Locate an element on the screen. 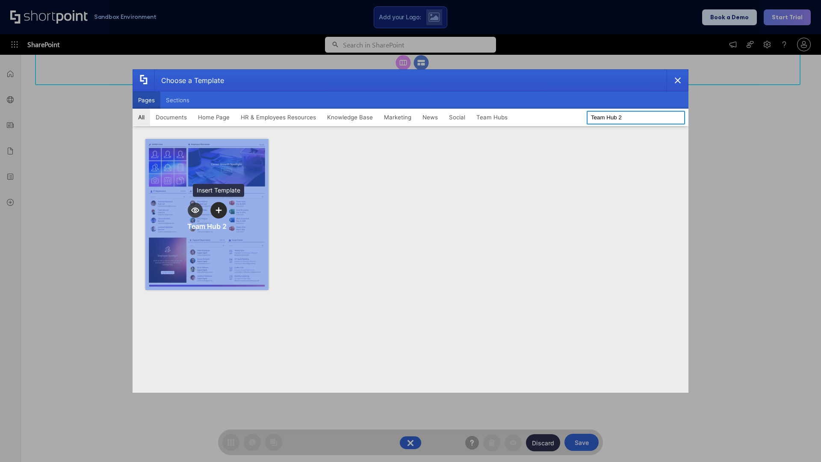 The image size is (821, 462). button: Home Page is located at coordinates (214, 117).